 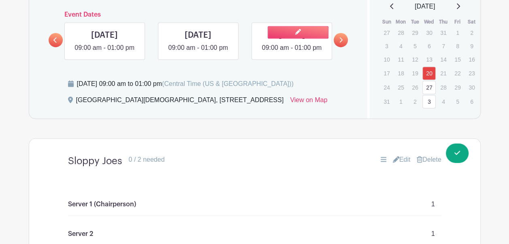 I want to click on p: 10, so click(x=387, y=59).